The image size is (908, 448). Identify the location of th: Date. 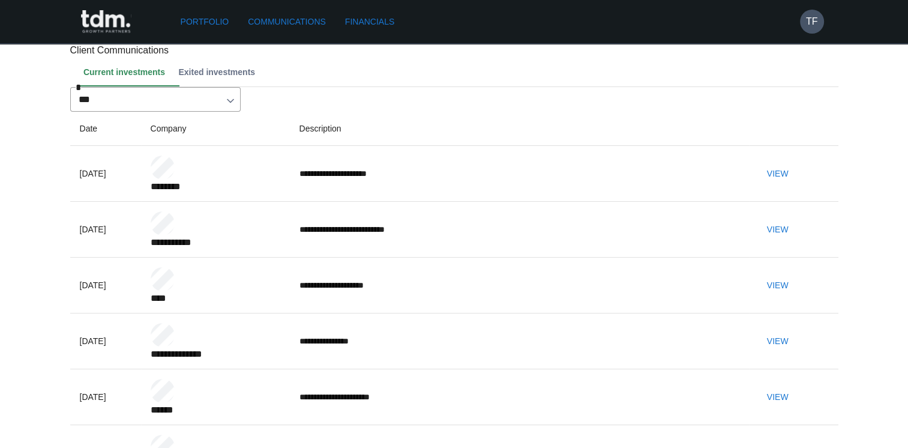
(106, 128).